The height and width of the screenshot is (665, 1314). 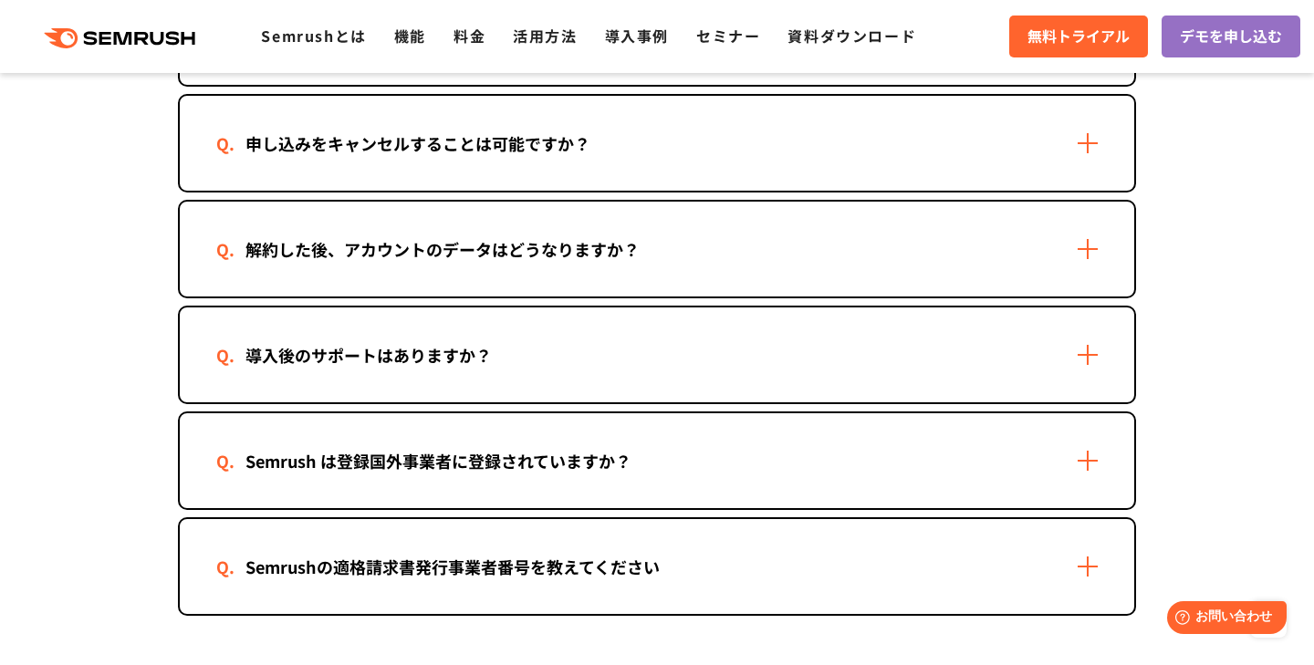 I want to click on div: 導入後のサポートはありますか？, so click(x=369, y=355).